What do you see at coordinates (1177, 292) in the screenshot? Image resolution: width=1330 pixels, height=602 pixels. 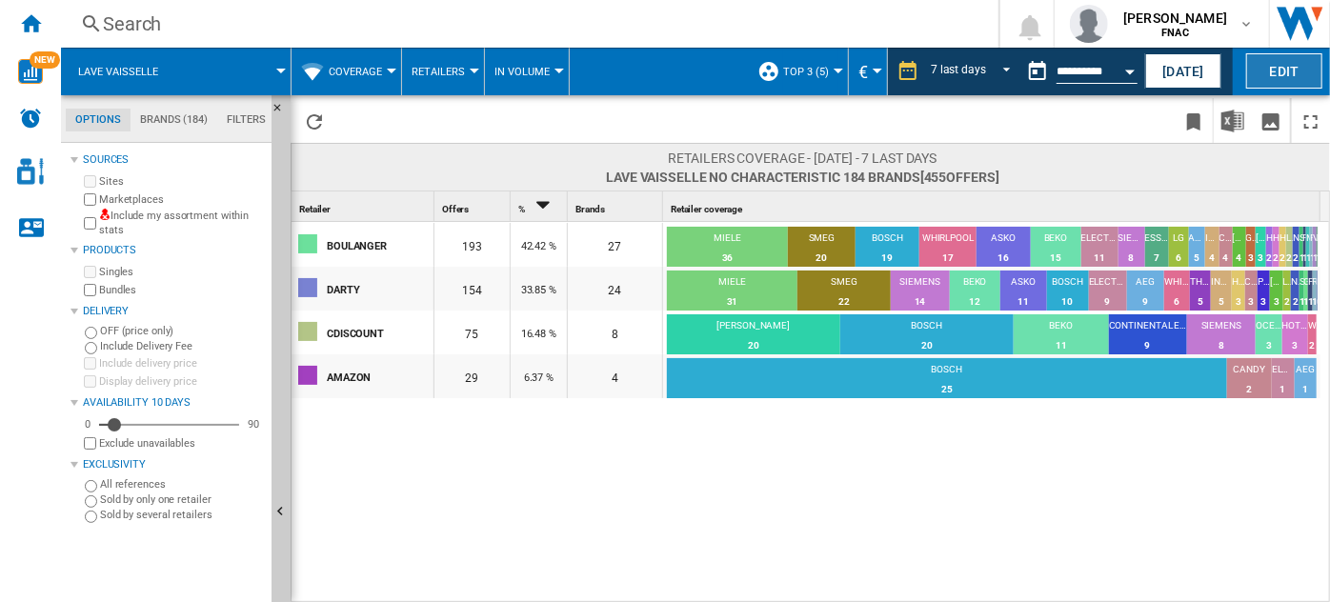 I see `td: WHIRLPOOL : 6 (3.9%)` at bounding box center [1177, 292].